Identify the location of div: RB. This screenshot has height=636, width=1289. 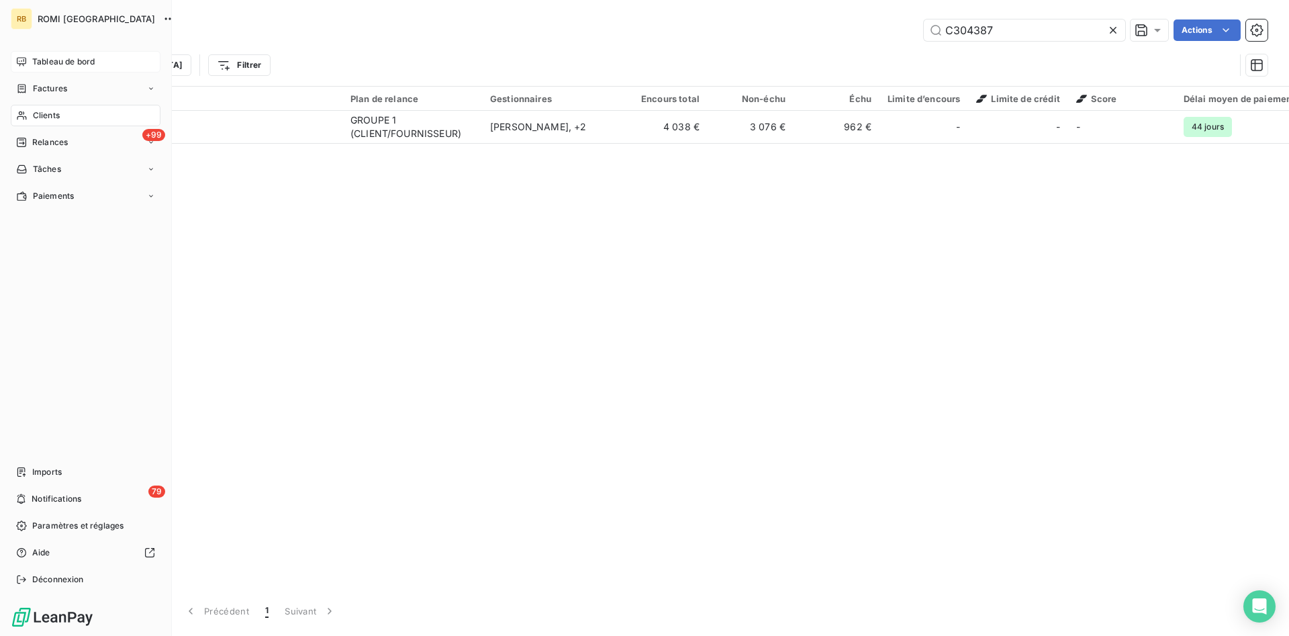
(21, 19).